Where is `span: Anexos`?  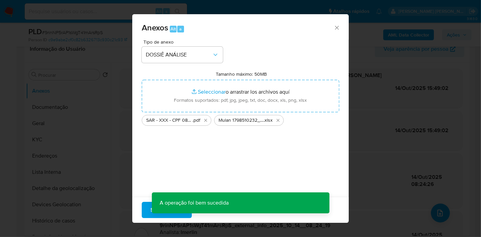 span: Anexos is located at coordinates (155, 27).